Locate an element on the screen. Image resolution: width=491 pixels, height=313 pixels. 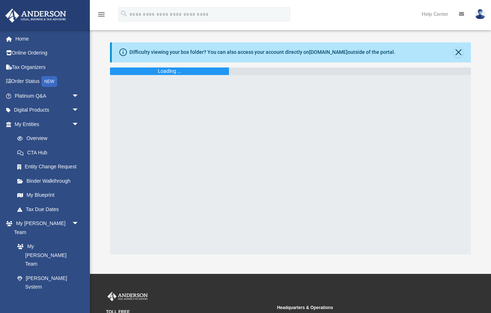
a: Overview is located at coordinates (50, 139).